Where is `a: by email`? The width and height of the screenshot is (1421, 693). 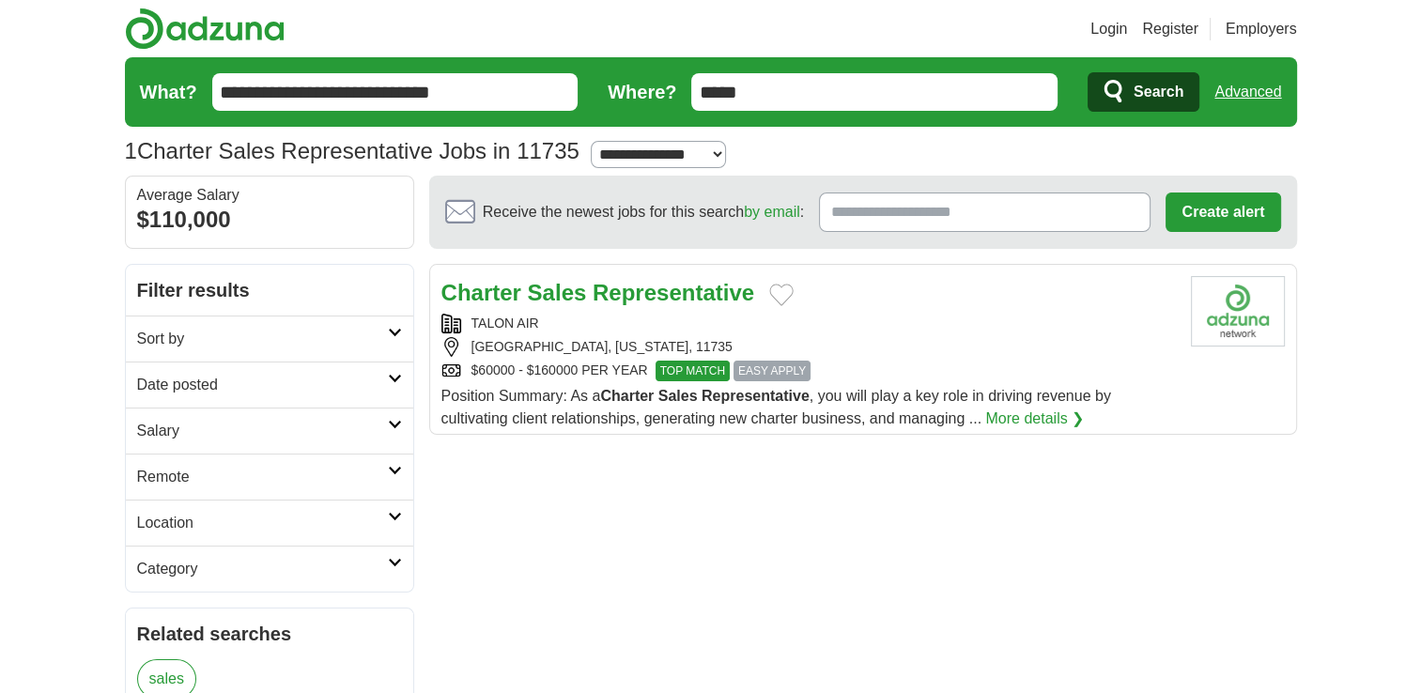
a: by email is located at coordinates (772, 211).